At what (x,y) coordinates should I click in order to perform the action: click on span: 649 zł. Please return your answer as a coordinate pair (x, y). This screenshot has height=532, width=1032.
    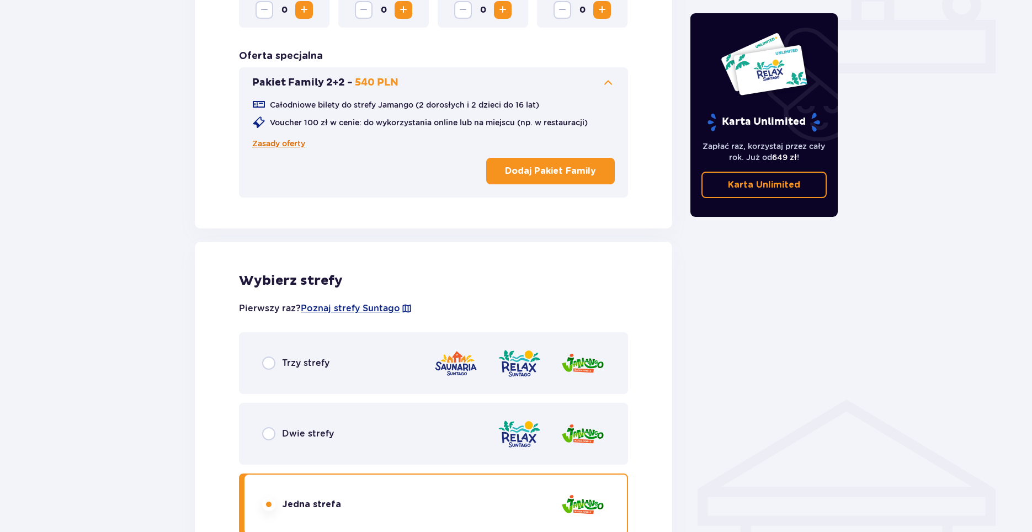
    Looking at the image, I should click on (784, 157).